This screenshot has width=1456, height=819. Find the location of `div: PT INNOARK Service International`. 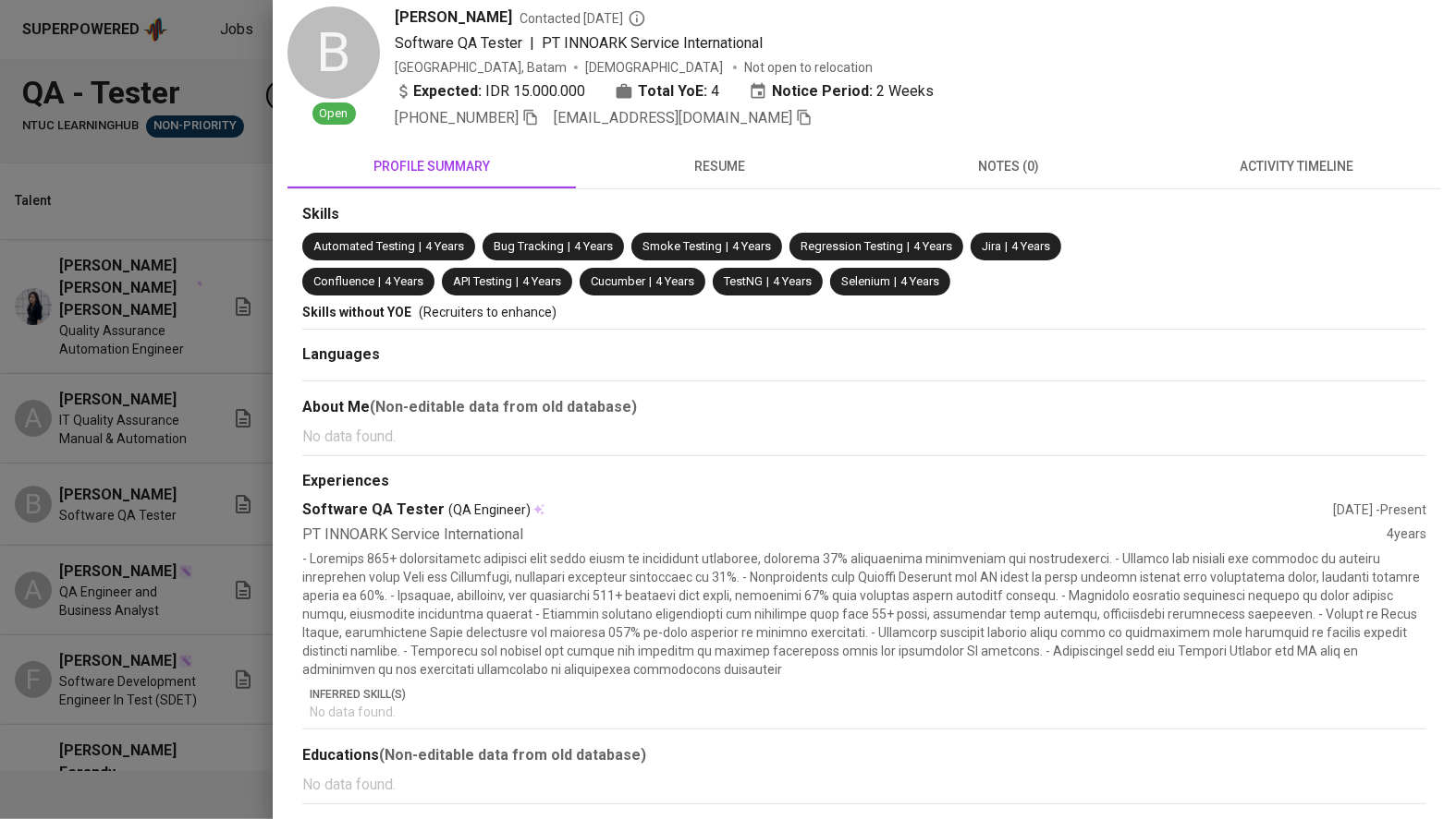

div: PT INNOARK Service International is located at coordinates (844, 534).